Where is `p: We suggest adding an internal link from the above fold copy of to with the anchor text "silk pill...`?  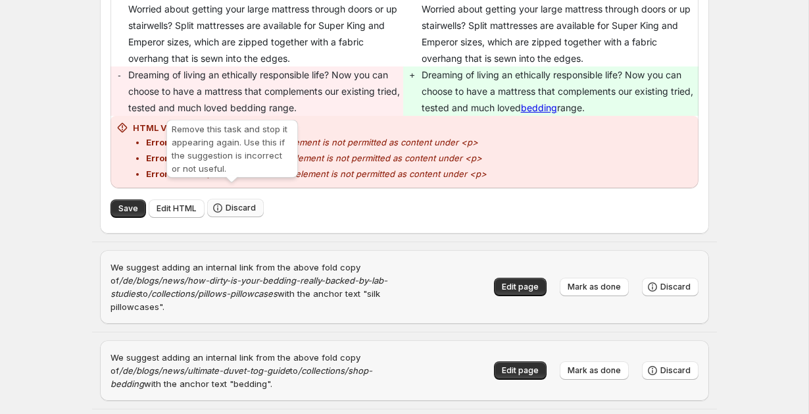
p: We suggest adding an internal link from the above fold copy of to with the anchor text "silk pill... is located at coordinates (255, 287).